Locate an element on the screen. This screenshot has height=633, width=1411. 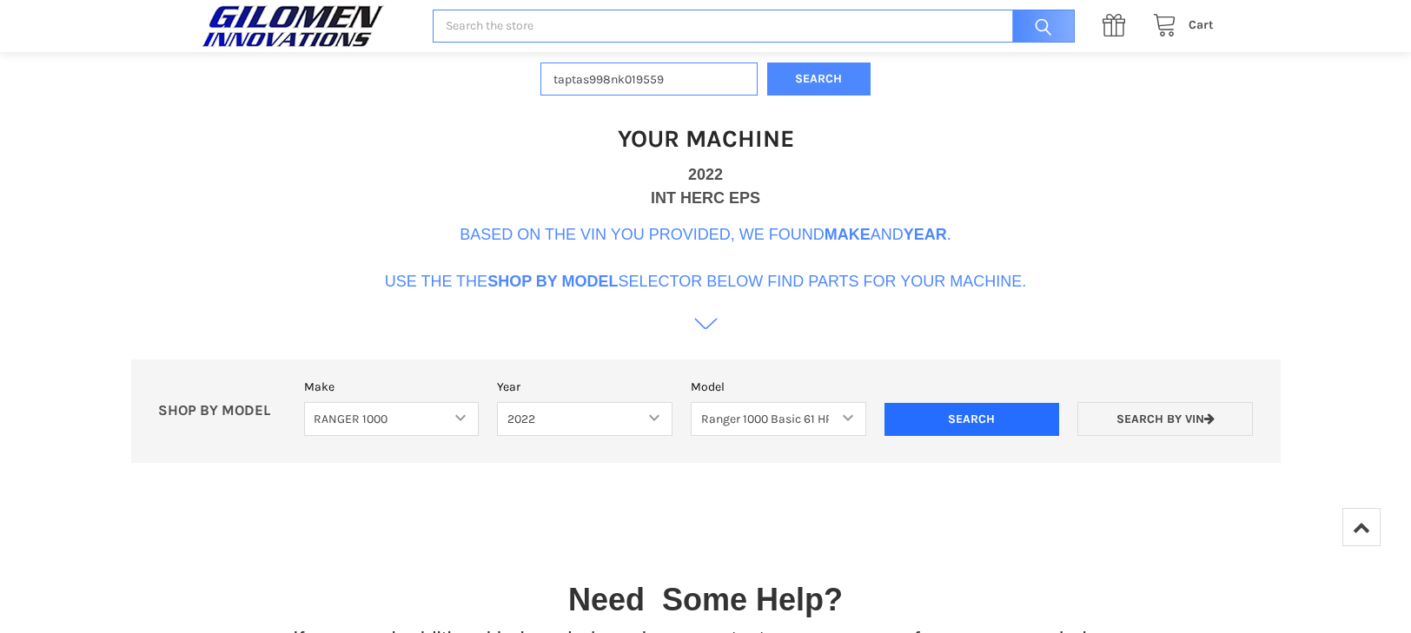
a: Search by VIN is located at coordinates (1165, 419).